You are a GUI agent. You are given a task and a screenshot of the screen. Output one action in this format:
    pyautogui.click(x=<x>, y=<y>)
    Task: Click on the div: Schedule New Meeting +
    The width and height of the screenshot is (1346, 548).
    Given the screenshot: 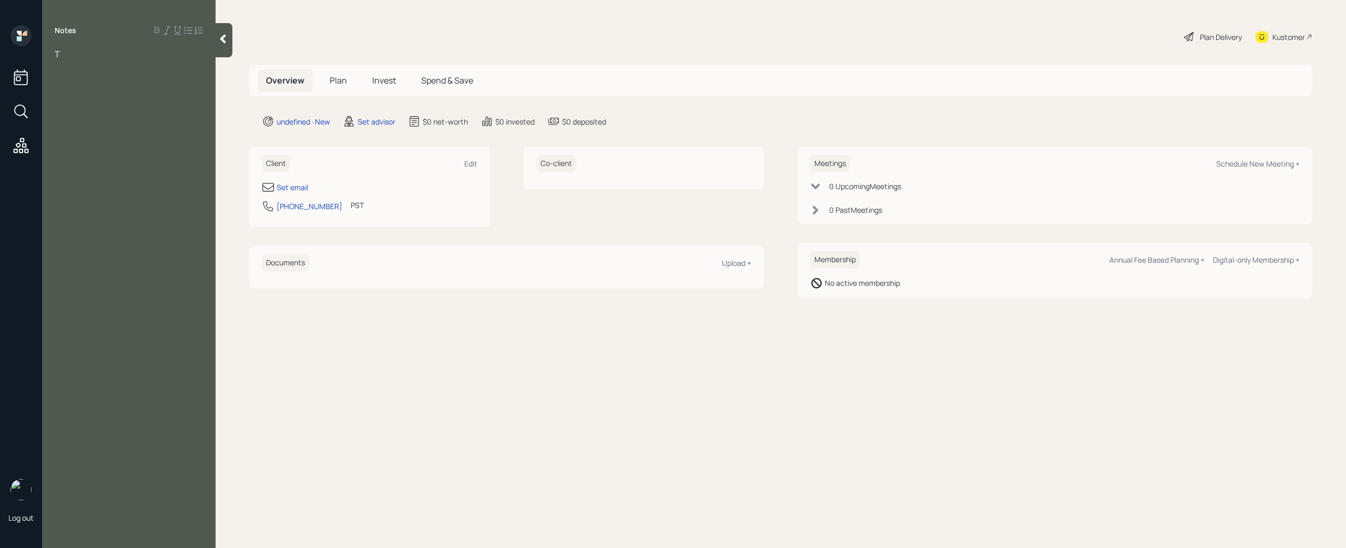 What is the action you would take?
    pyautogui.click(x=1258, y=164)
    